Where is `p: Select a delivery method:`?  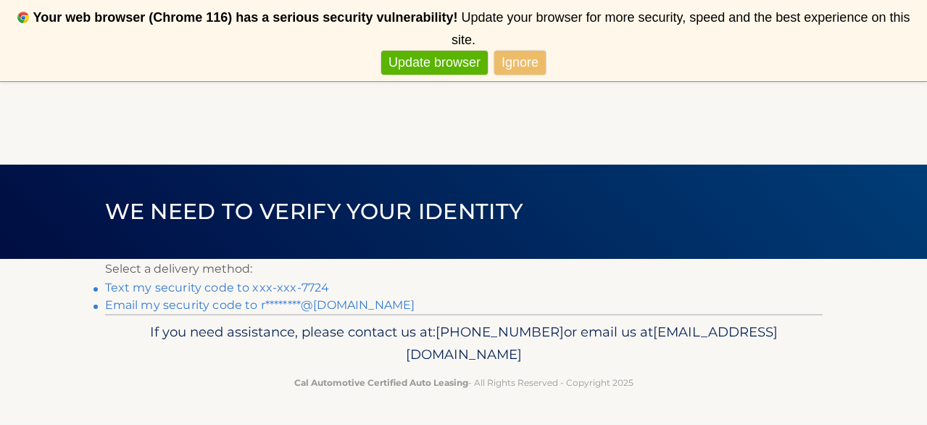
p: Select a delivery method: is located at coordinates (464, 269).